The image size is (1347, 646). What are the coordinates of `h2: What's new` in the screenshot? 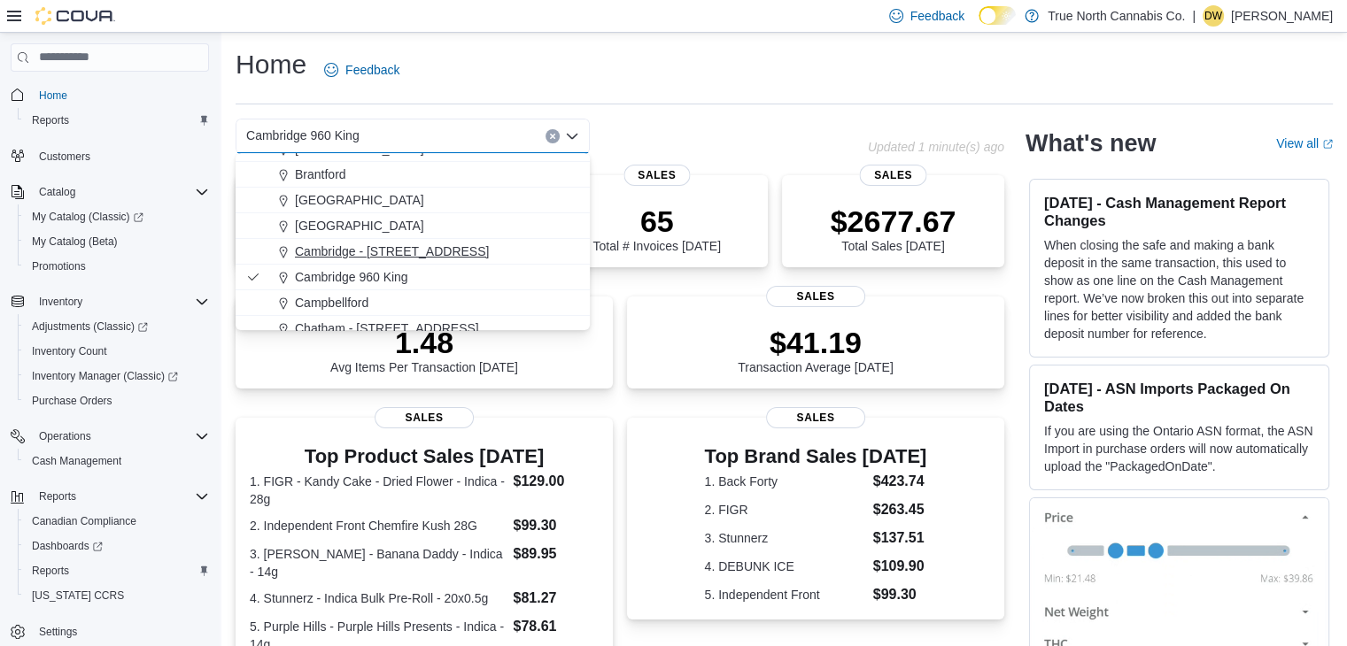 It's located at (1090, 143).